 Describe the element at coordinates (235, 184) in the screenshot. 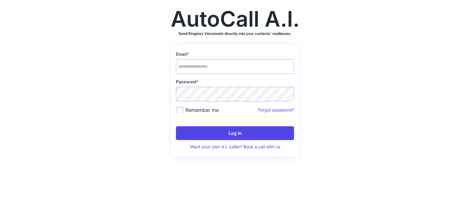

I see `a: terms` at that location.